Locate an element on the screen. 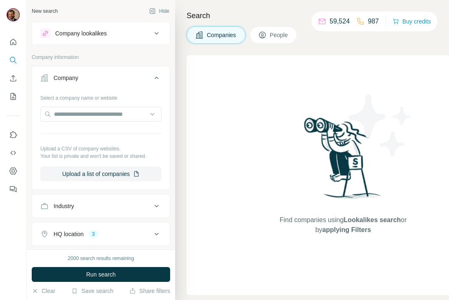 The width and height of the screenshot is (449, 300). h4: Search is located at coordinates (313, 16).